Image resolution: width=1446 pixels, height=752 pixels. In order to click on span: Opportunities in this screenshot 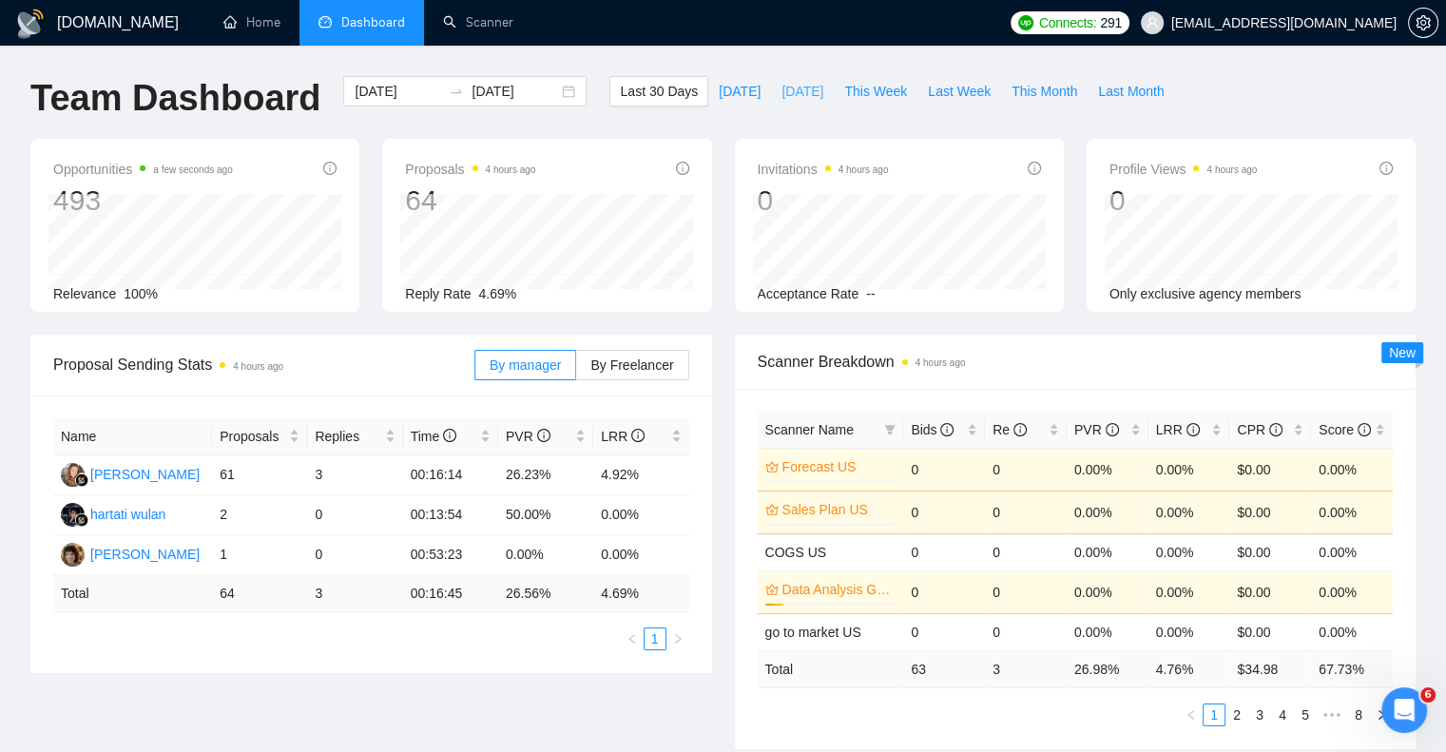, I will do `click(143, 169)`.